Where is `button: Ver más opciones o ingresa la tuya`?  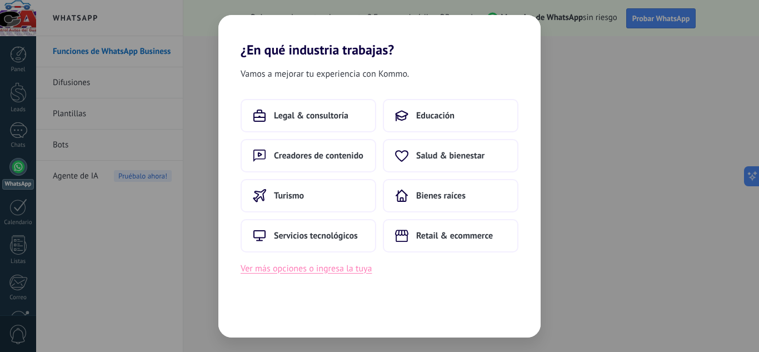 button: Ver más opciones o ingresa la tuya is located at coordinates (306, 268).